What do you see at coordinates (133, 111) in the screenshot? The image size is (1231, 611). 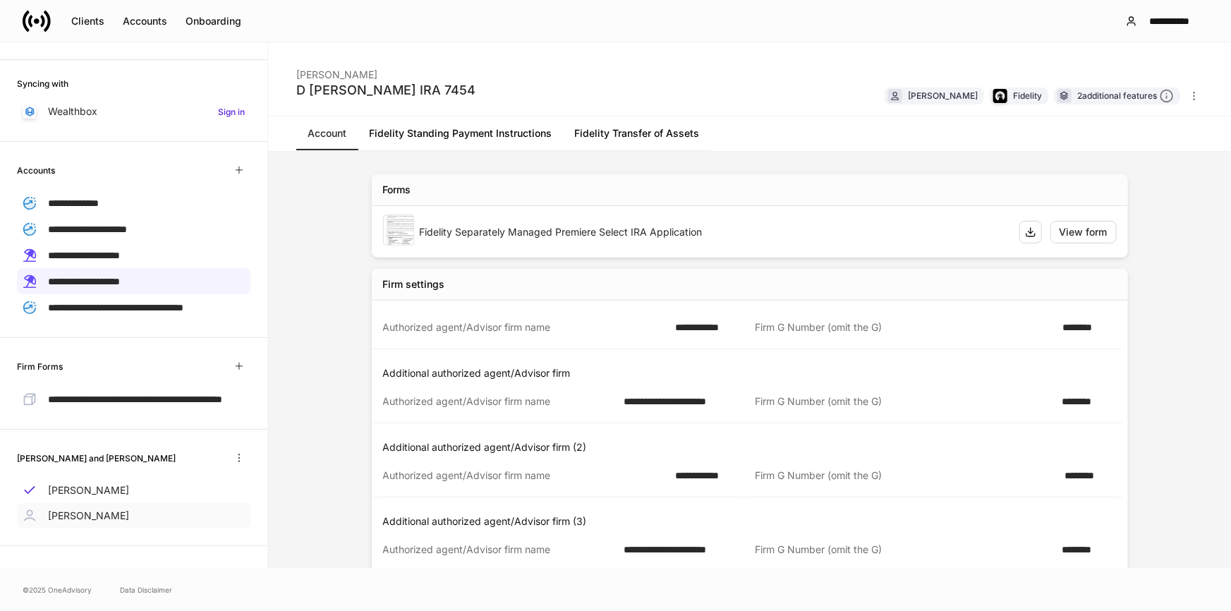 I see `a: WealthboxSign in` at bounding box center [133, 111].